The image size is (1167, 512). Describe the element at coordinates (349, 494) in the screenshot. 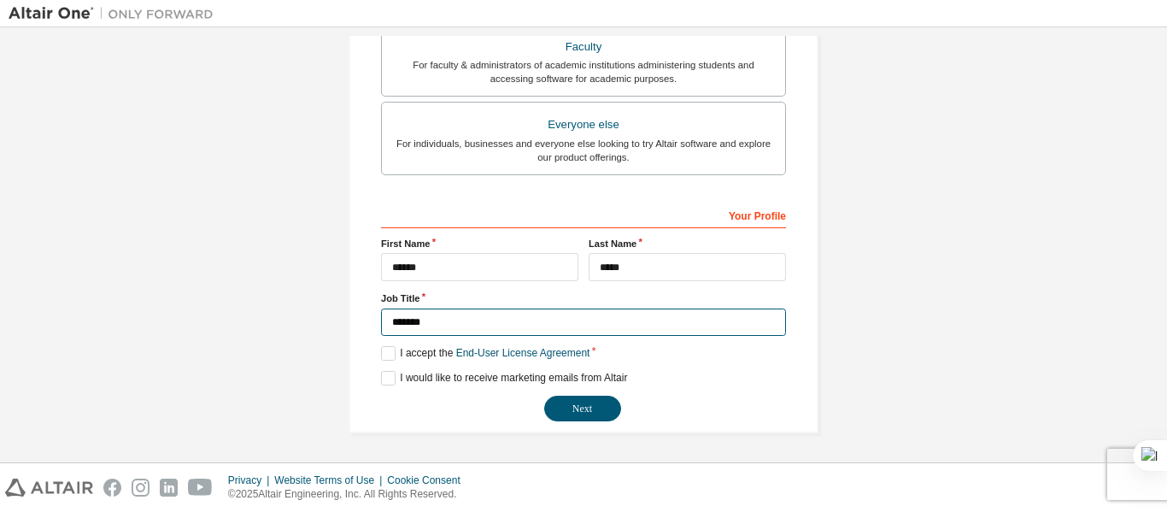

I see `p: © 2025 Altair Engineering, Inc. All Rights Reserved.` at that location.